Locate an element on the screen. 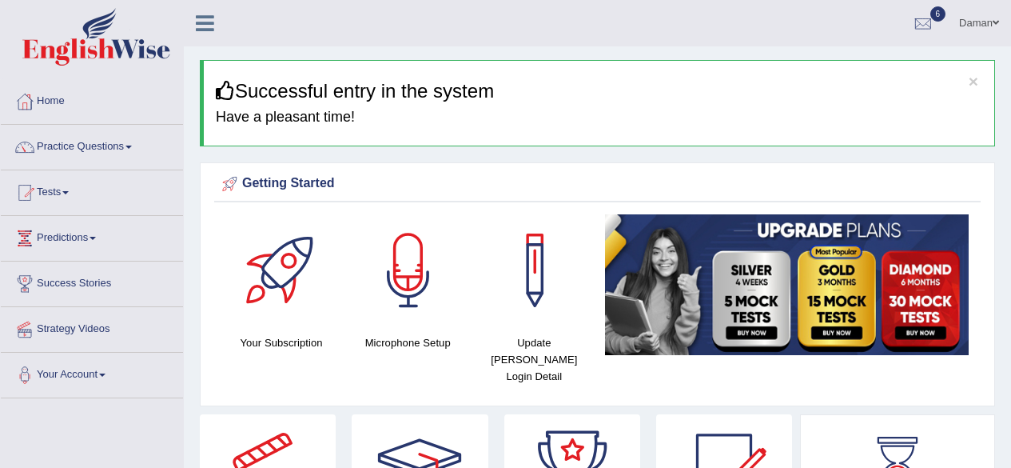  h4: Have a pleasant time! is located at coordinates (599, 117).